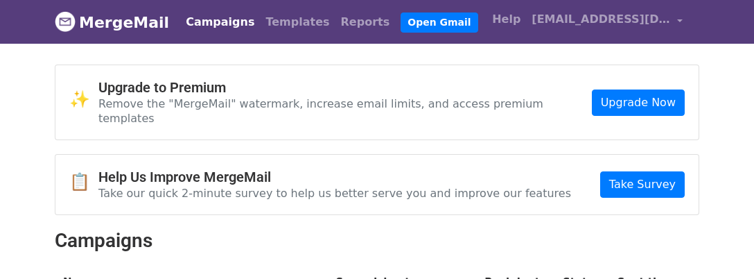 This screenshot has width=754, height=279. I want to click on a: Upgrade Now, so click(639, 103).